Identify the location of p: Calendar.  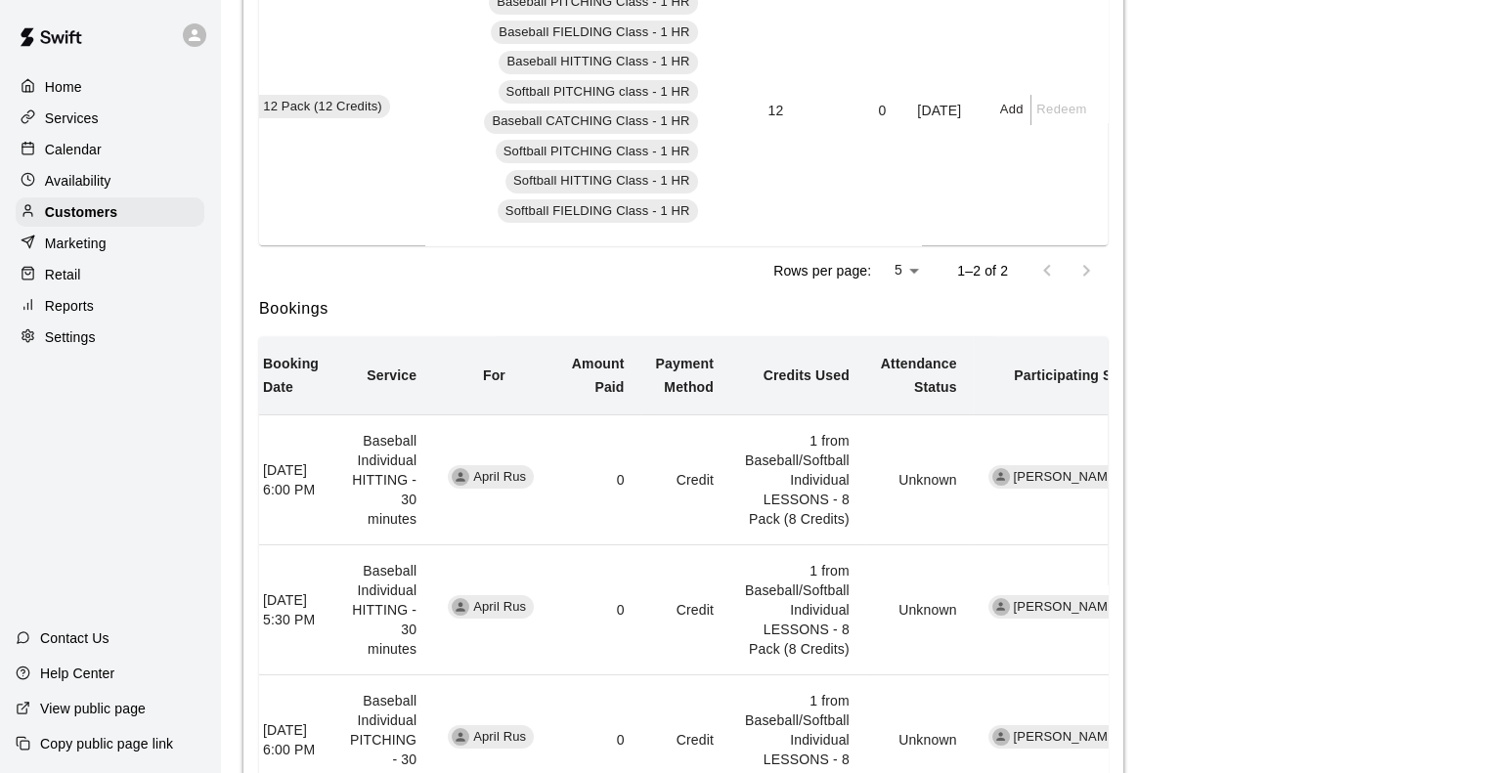
(73, 150).